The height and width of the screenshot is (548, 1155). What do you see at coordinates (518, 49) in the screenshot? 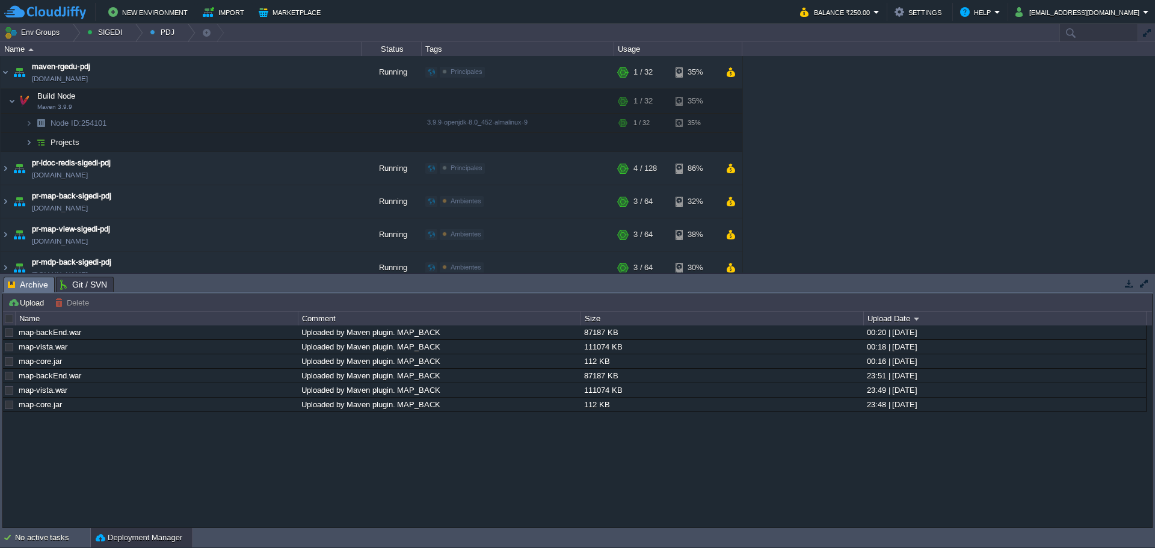
I see `div: Tags` at bounding box center [518, 49].